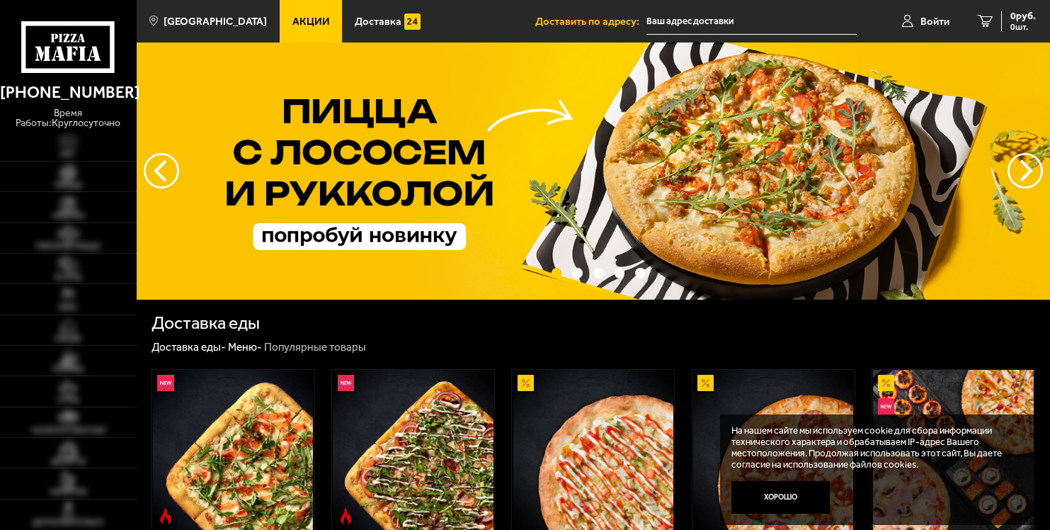 Image resolution: width=1050 pixels, height=530 pixels. What do you see at coordinates (953, 450) in the screenshot?
I see `img: Всё включено` at bounding box center [953, 450].